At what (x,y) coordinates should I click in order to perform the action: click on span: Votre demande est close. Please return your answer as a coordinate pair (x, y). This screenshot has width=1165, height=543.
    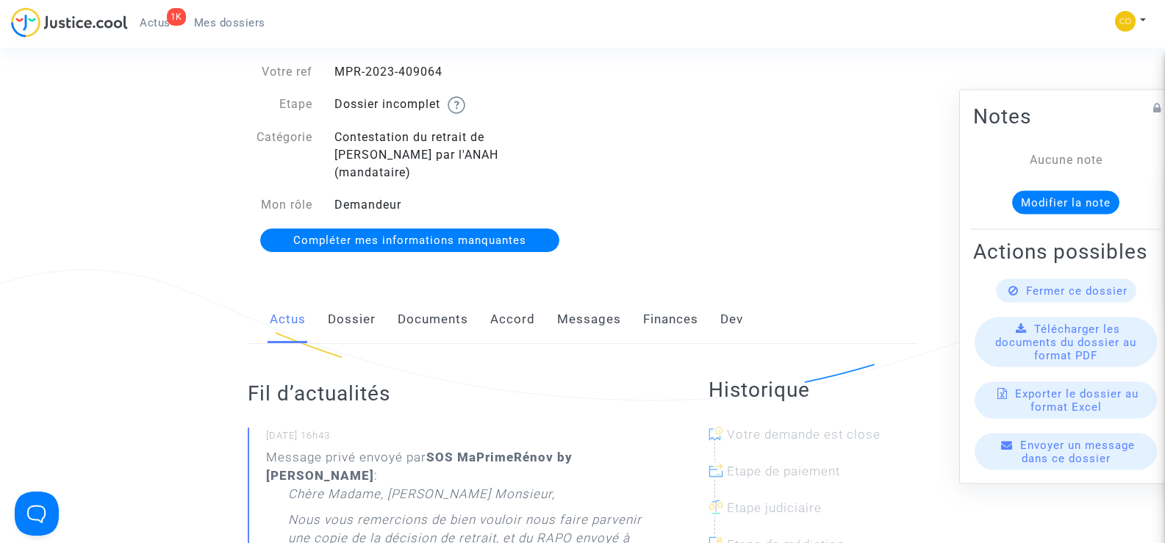
    Looking at the image, I should click on (803, 434).